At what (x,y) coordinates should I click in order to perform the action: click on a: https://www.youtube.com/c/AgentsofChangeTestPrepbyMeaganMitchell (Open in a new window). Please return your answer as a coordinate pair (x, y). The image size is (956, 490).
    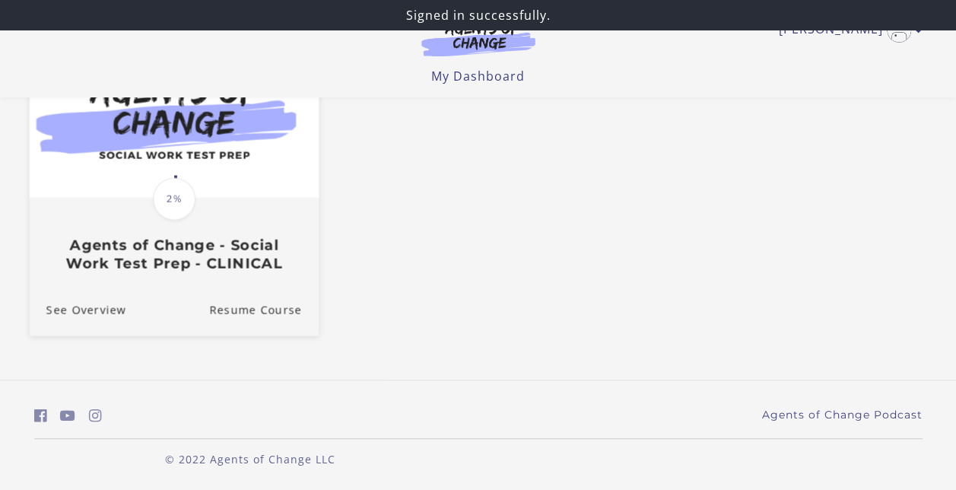
    Looking at the image, I should click on (68, 415).